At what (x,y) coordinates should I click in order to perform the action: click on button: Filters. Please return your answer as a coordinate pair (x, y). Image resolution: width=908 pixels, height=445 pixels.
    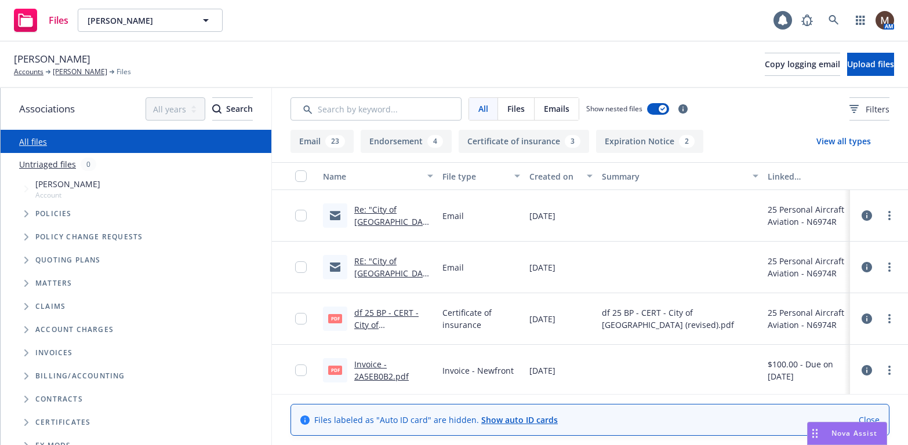
    Looking at the image, I should click on (869, 109).